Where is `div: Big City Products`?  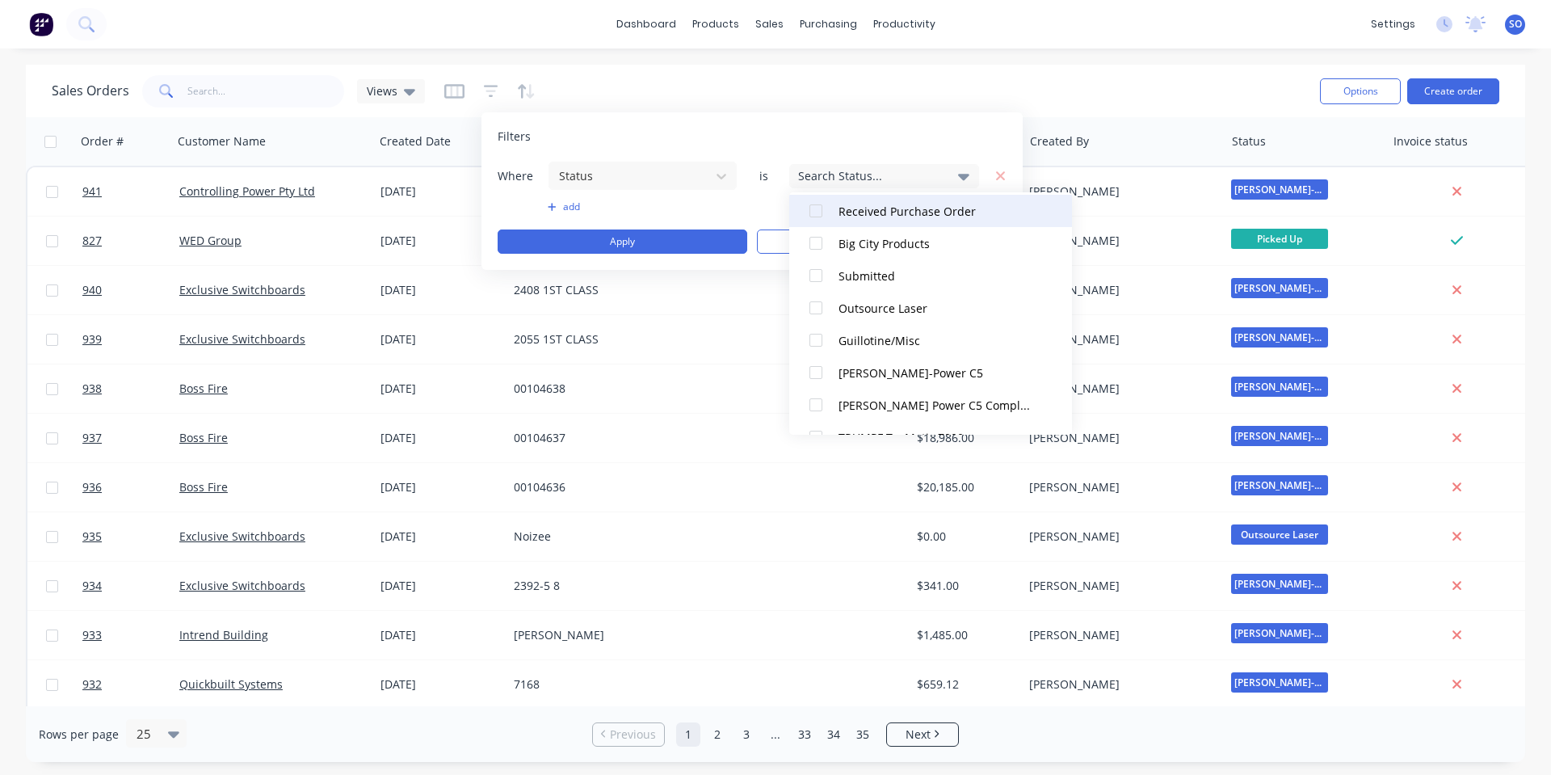 div: Big City Products is located at coordinates (935, 243).